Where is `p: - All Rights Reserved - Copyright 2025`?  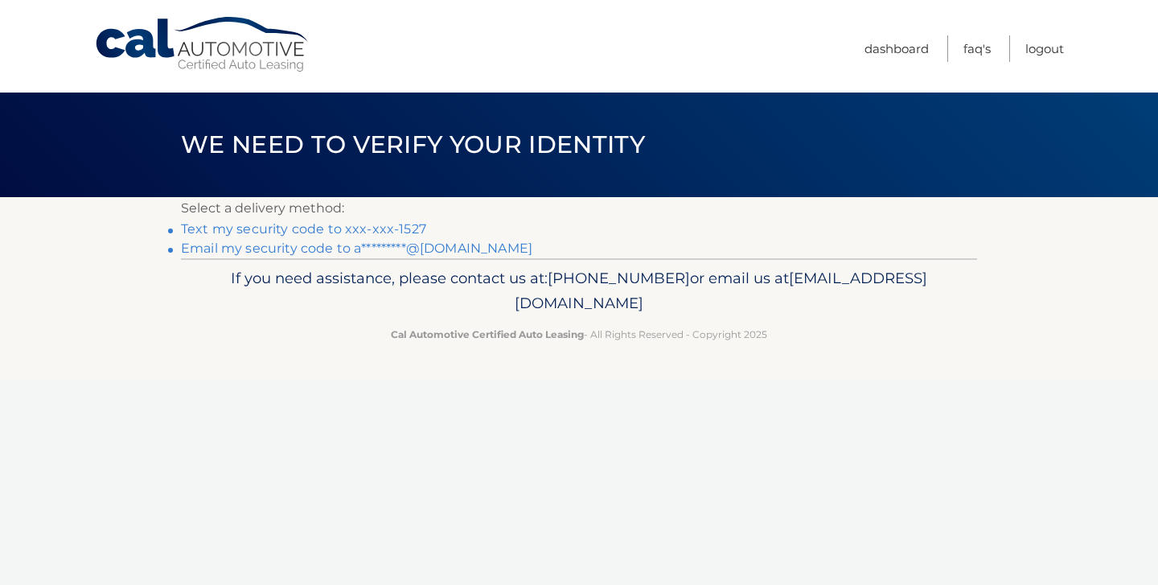 p: - All Rights Reserved - Copyright 2025 is located at coordinates (579, 334).